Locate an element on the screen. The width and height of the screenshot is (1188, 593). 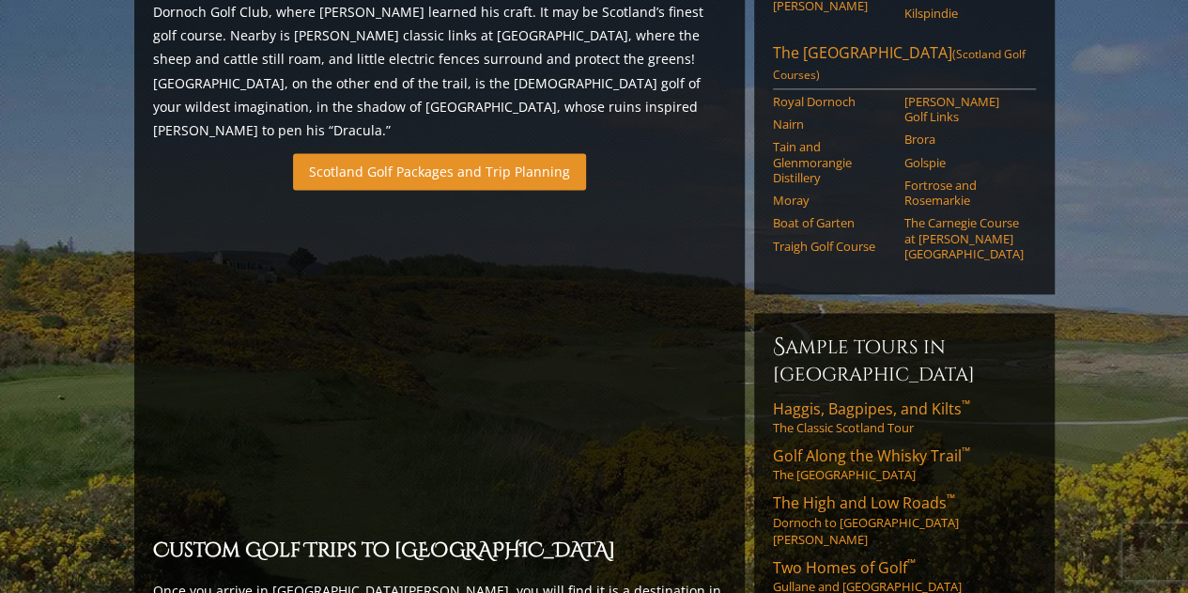
span: (Scotland Golf Courses) is located at coordinates (899, 64).